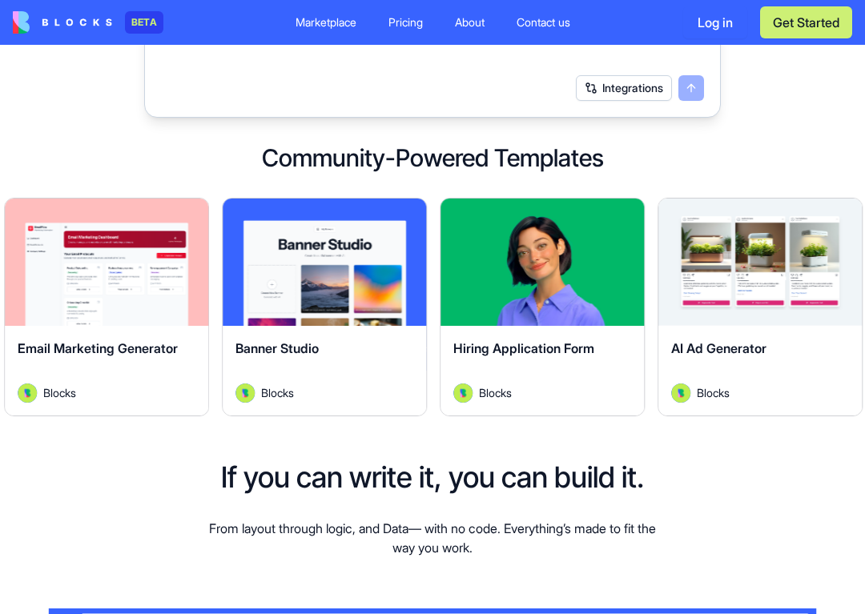 The height and width of the screenshot is (614, 865). Describe the element at coordinates (144, 22) in the screenshot. I see `div: BETA` at that location.